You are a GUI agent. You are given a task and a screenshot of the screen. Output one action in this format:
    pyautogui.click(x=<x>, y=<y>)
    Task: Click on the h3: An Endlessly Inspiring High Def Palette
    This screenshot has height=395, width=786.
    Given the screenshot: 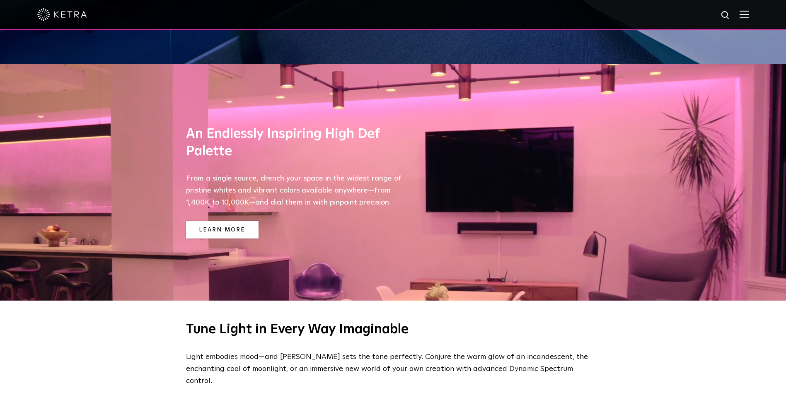 What is the action you would take?
    pyautogui.click(x=294, y=143)
    